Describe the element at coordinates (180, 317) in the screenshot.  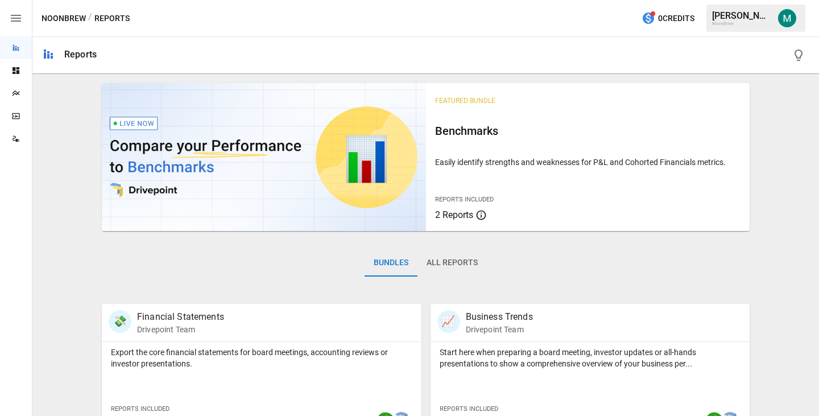
I see `p: Financial Statements` at that location.